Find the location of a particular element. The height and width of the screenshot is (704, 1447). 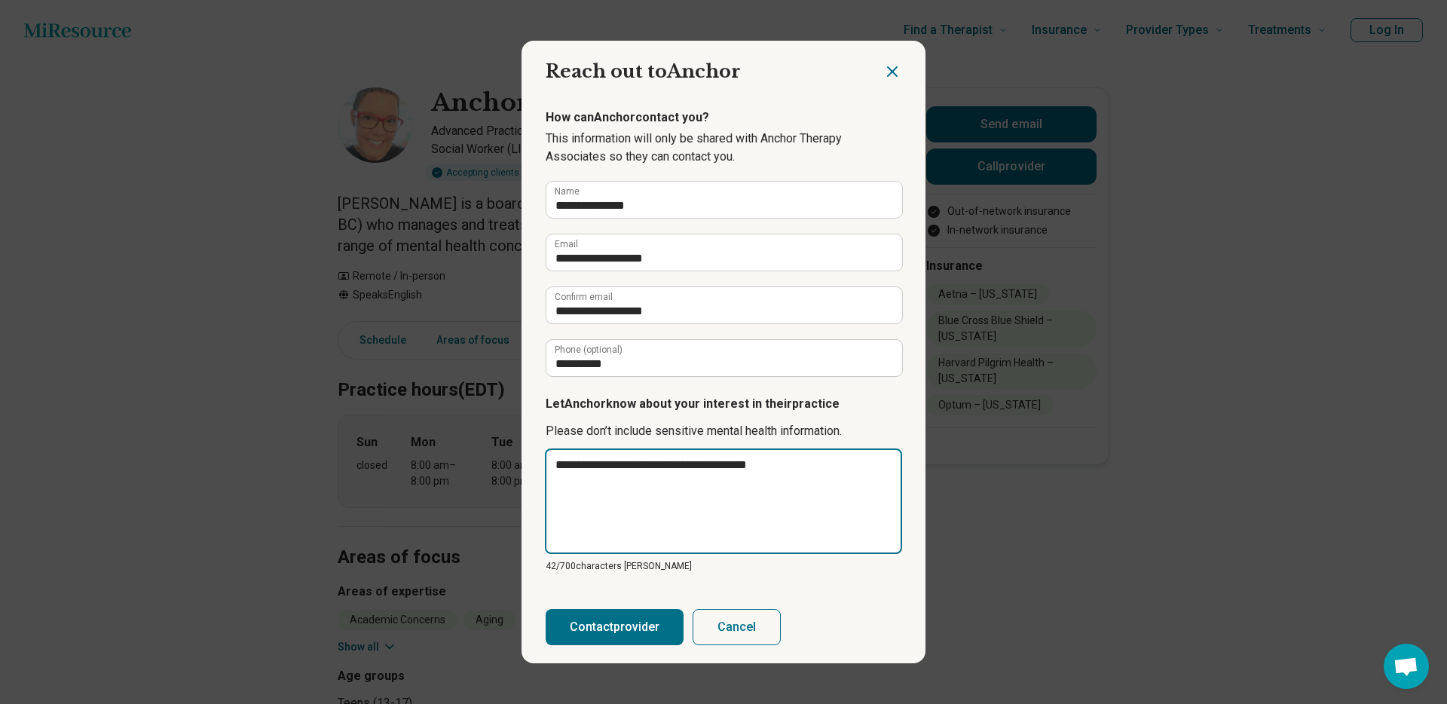

label: Confirm email is located at coordinates (583, 297).